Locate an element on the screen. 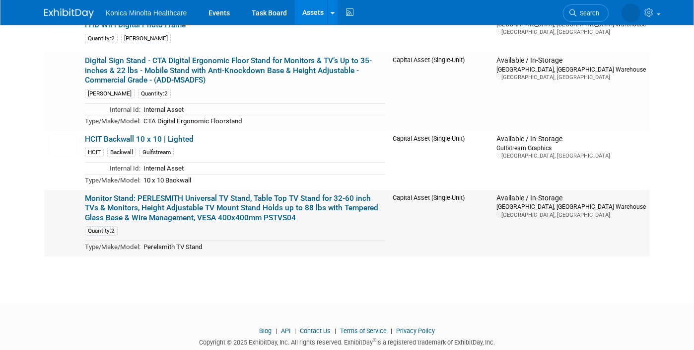 The width and height of the screenshot is (694, 350). a: API is located at coordinates (286, 330).